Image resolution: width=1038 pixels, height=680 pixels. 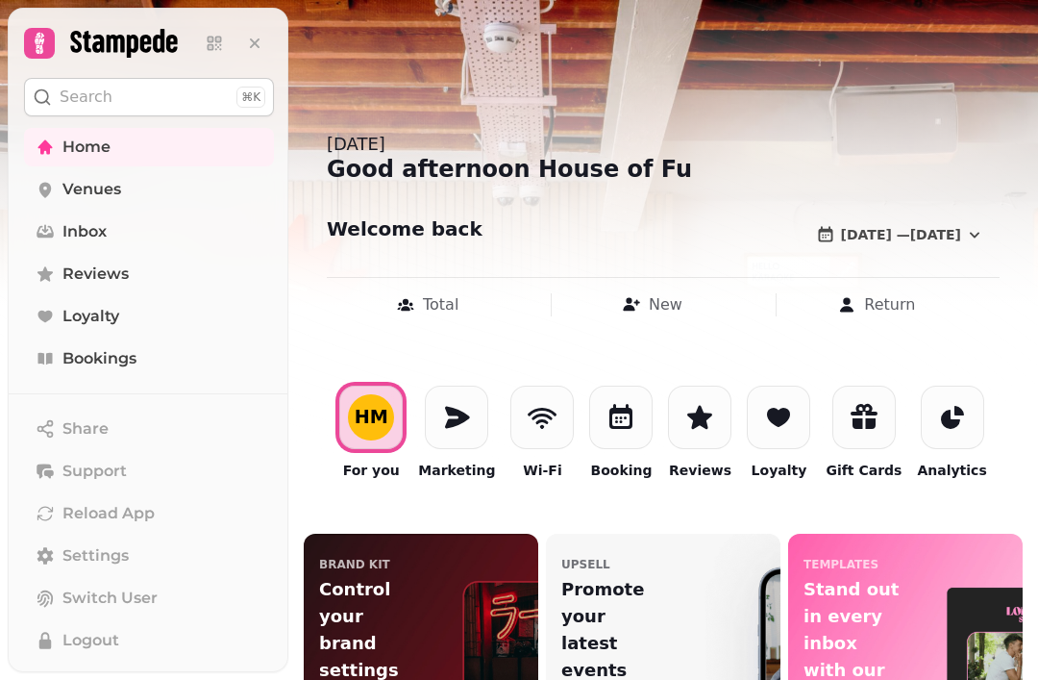 I want to click on span: Reviews, so click(x=95, y=274).